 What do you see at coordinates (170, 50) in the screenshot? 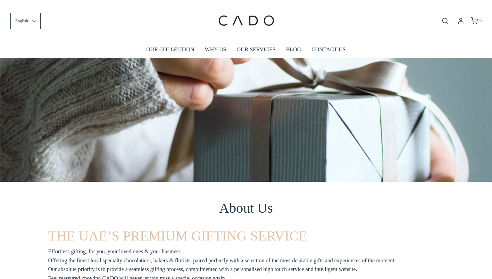
I see `a: OUR COLLECTION` at bounding box center [170, 50].